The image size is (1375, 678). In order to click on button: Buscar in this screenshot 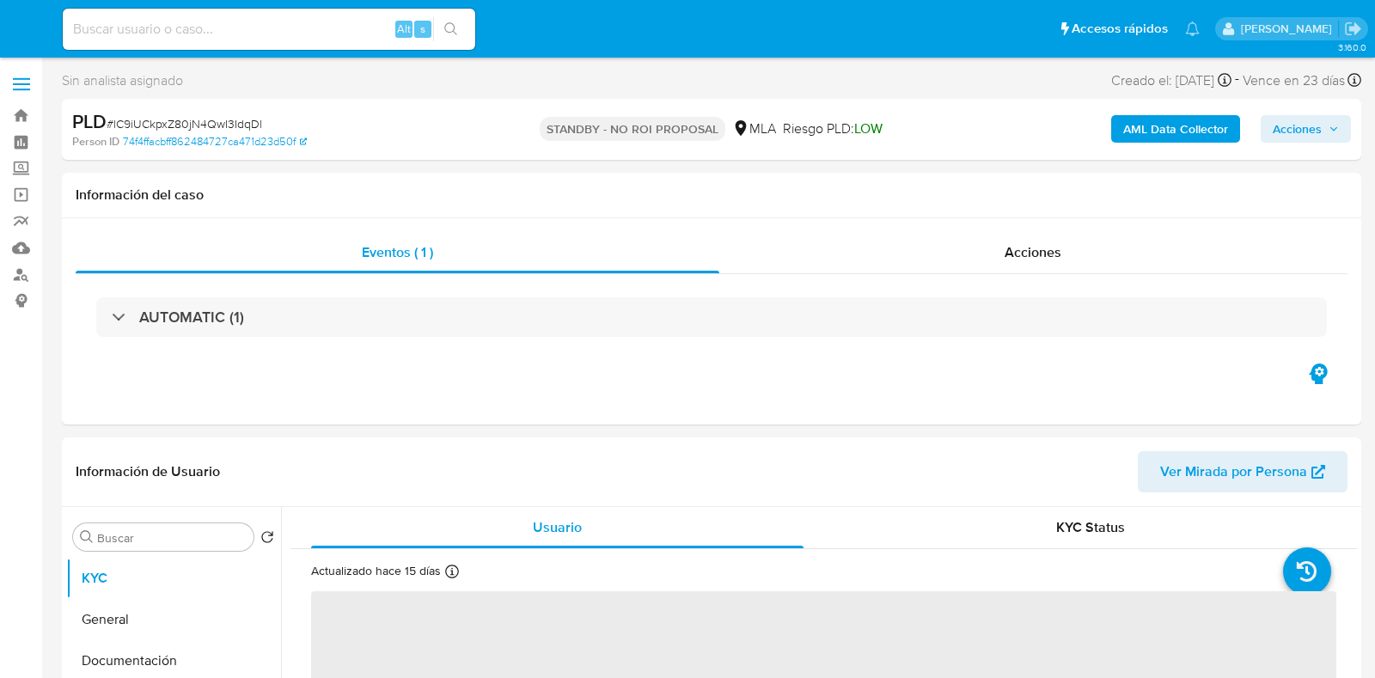, I will do `click(87, 537)`.